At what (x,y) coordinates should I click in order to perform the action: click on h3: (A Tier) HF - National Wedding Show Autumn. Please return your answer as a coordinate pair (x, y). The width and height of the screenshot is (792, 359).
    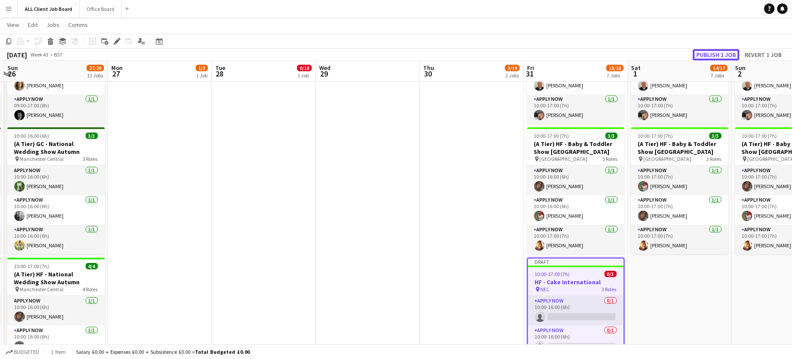
    Looking at the image, I should click on (56, 278).